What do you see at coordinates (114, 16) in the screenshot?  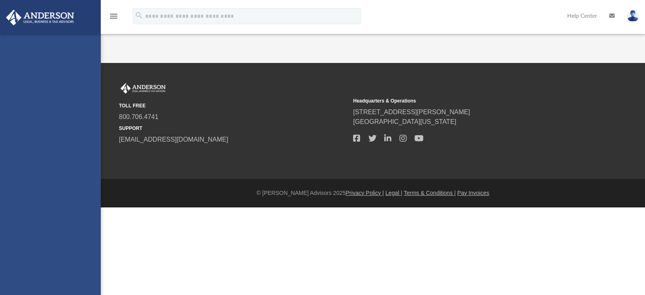 I see `i: menu` at bounding box center [114, 16].